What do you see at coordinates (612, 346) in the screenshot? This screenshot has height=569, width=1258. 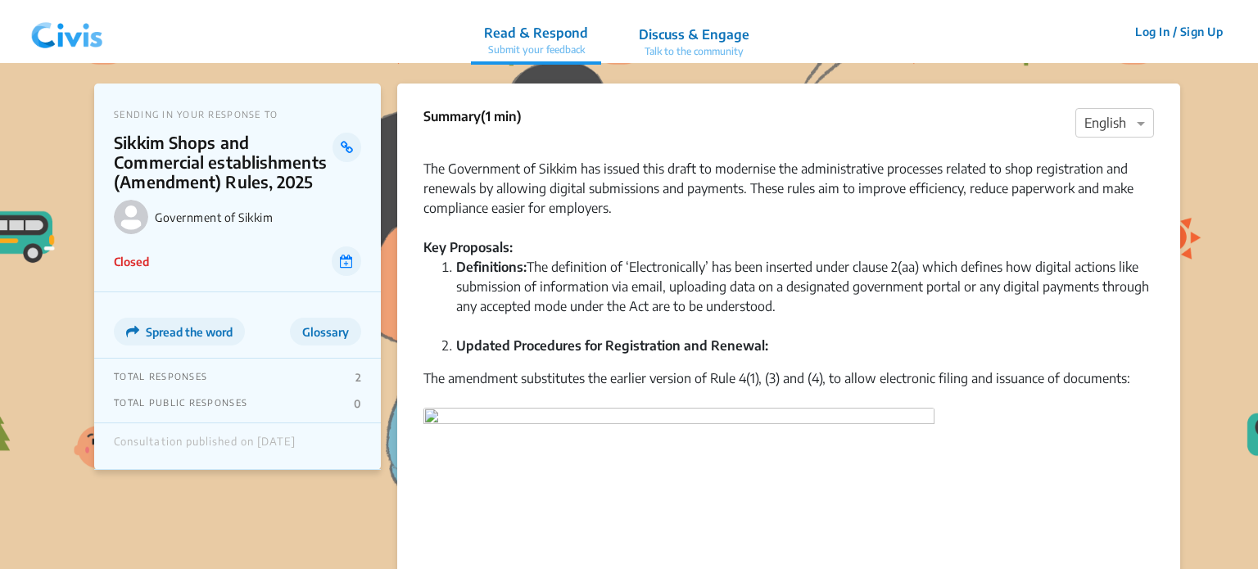 I see `strong: Updated Procedures for Registration and Renewal:` at bounding box center [612, 346].